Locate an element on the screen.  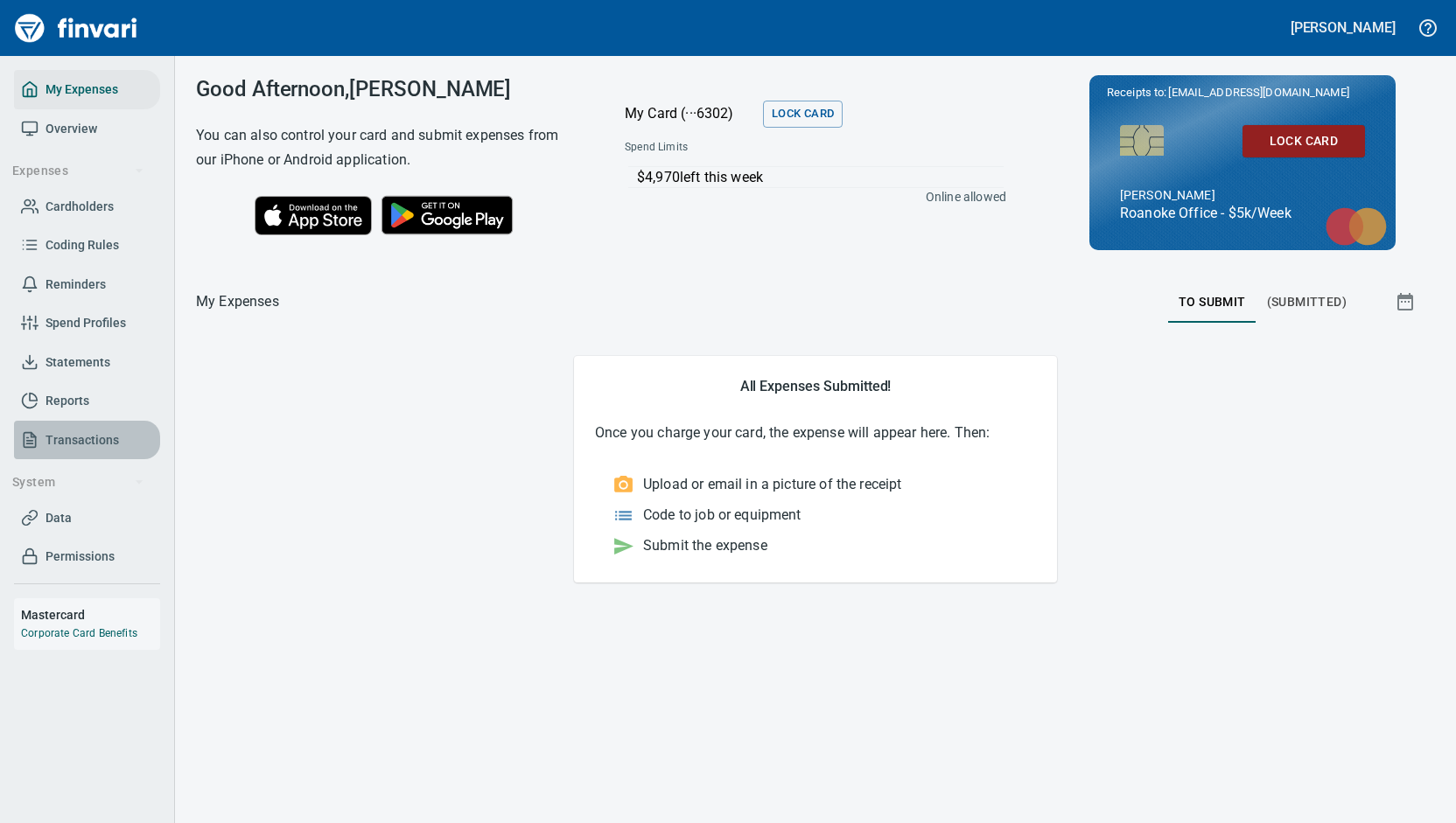
a: Transactions is located at coordinates (87, 441).